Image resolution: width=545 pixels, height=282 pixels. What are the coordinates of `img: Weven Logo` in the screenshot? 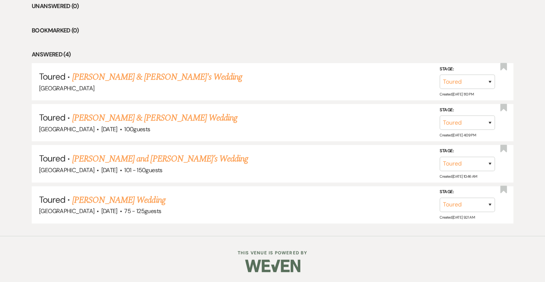 It's located at (272, 265).